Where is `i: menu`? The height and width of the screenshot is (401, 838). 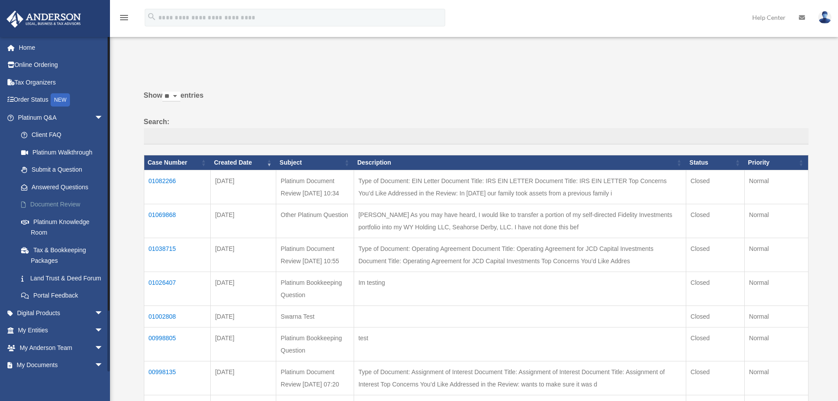 i: menu is located at coordinates (124, 18).